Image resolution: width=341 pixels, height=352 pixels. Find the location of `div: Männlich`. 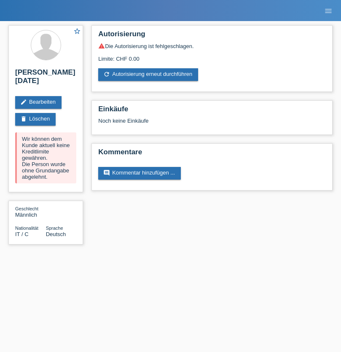

div: Männlich is located at coordinates (30, 212).